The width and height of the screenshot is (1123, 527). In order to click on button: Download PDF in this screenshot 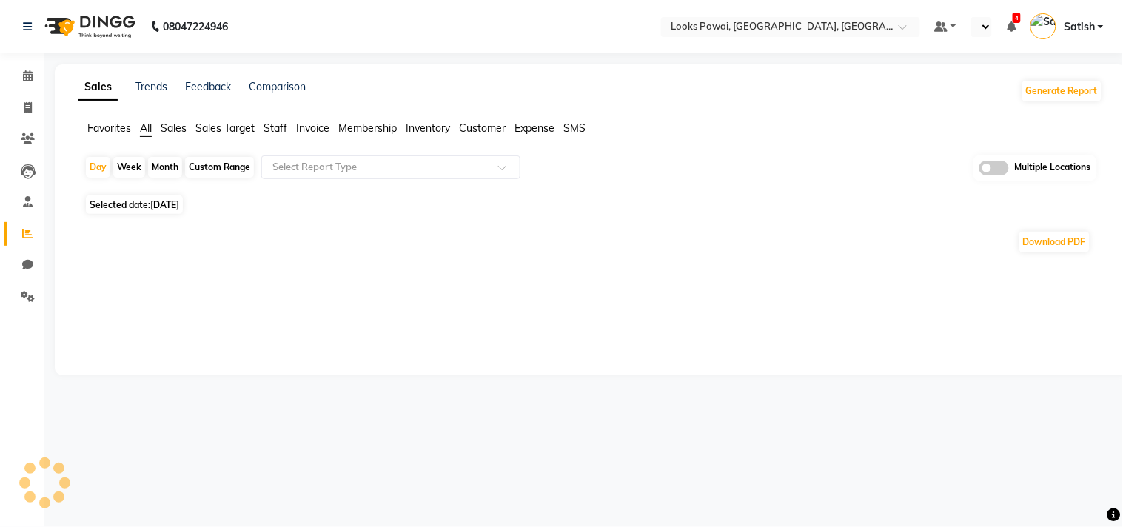, I will do `click(1054, 242)`.